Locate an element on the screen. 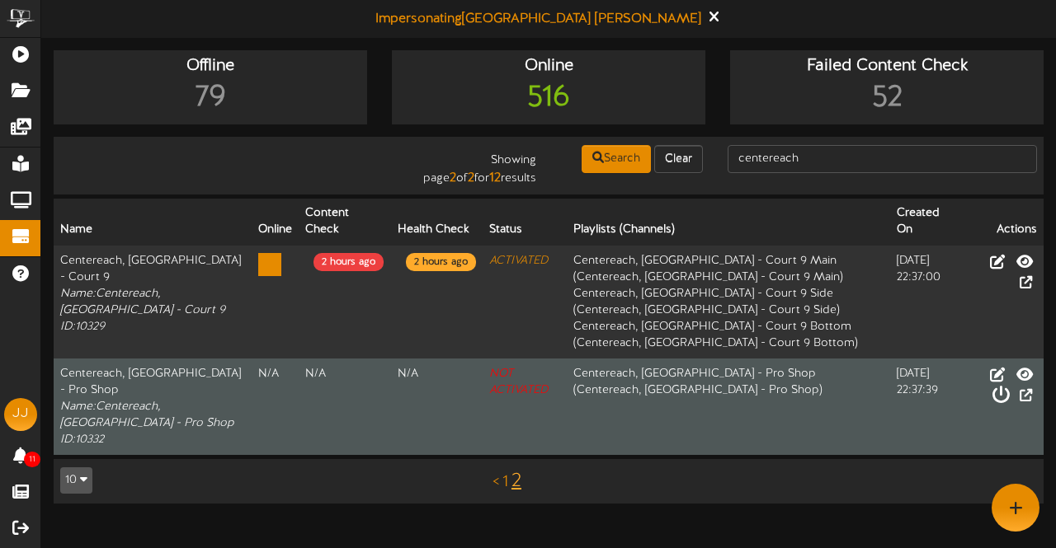 This screenshot has width=1056, height=548. button: 10 is located at coordinates (76, 481).